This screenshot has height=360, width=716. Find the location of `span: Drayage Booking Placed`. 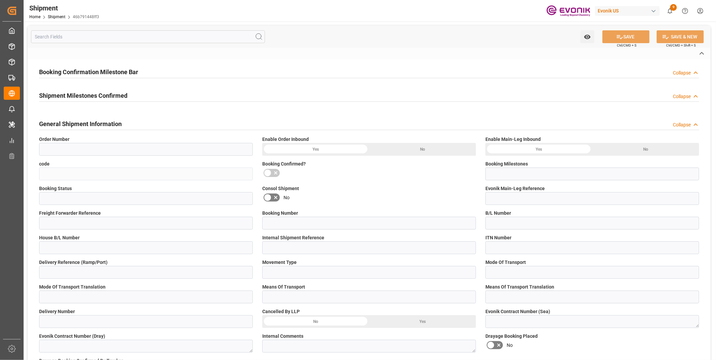

span: Drayage Booking Placed is located at coordinates (512, 336).